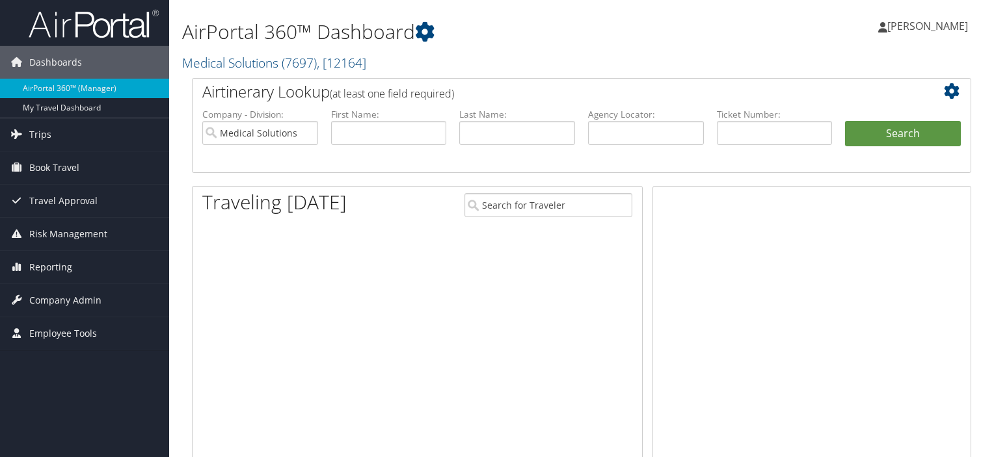 The height and width of the screenshot is (457, 994). What do you see at coordinates (549, 205) in the screenshot?
I see `input: Search for Traveler` at bounding box center [549, 205].